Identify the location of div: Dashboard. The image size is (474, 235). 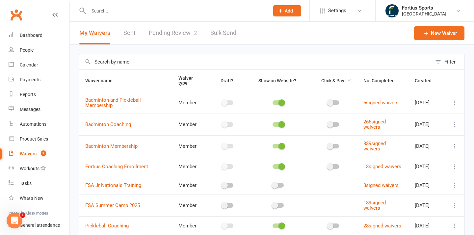
(31, 35).